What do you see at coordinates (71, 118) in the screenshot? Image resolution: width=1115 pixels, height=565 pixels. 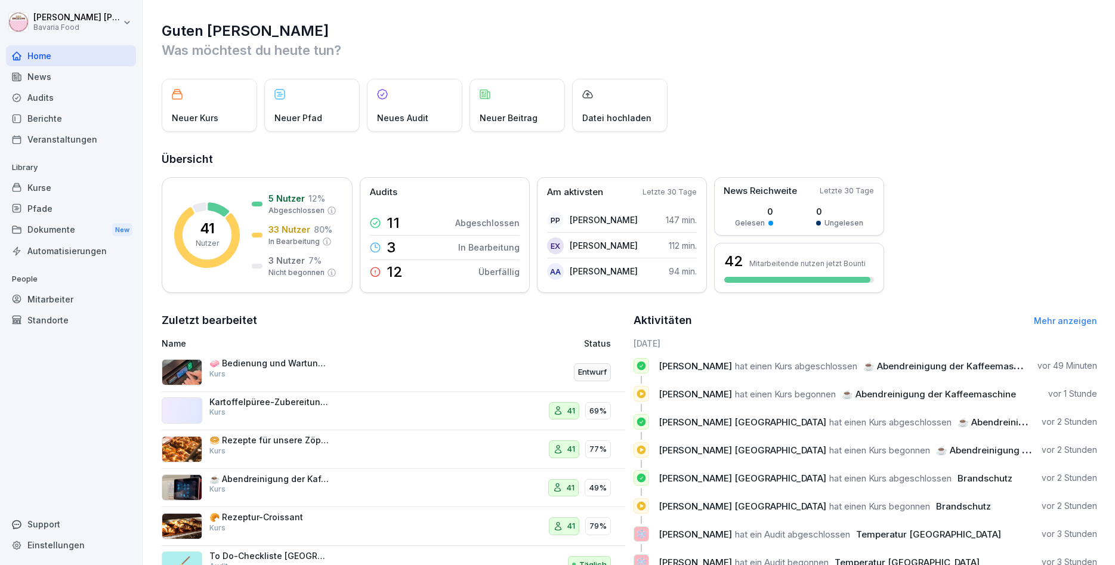 I see `a: Berichte` at bounding box center [71, 118].